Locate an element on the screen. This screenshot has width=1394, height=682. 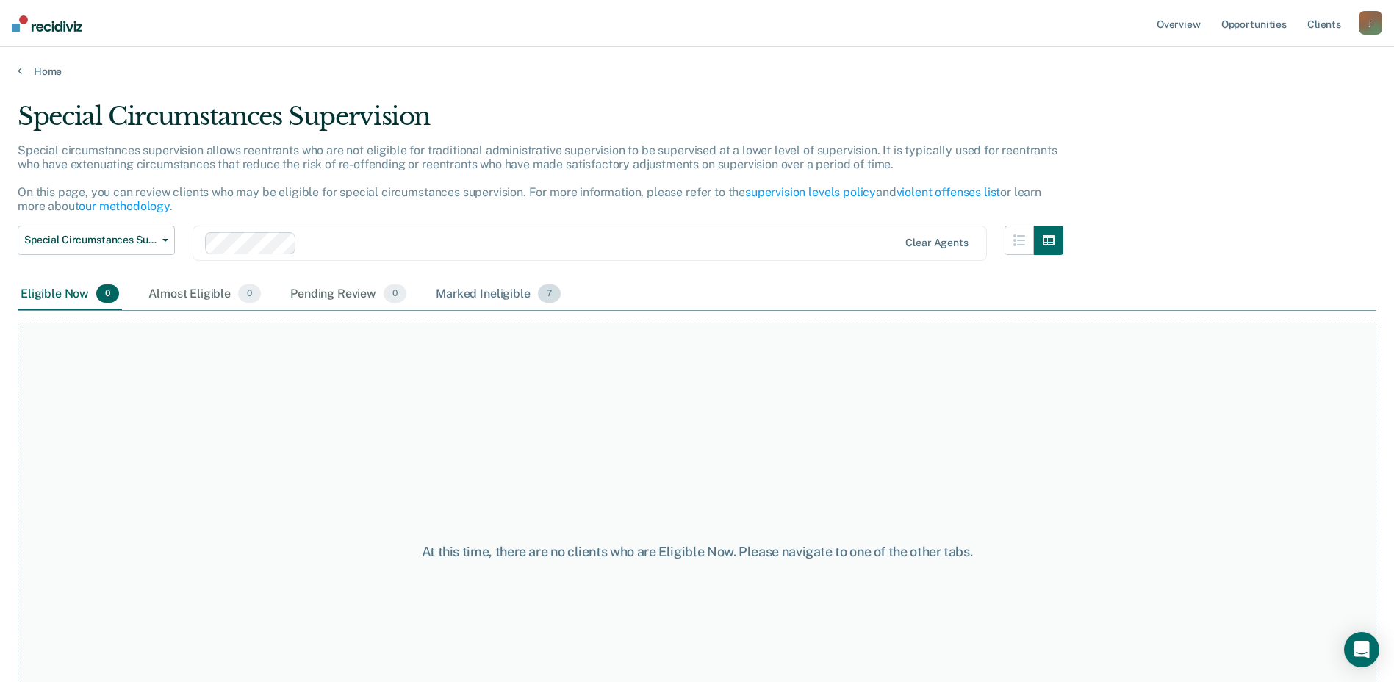
div: Open Intercom Messenger is located at coordinates (1362, 650).